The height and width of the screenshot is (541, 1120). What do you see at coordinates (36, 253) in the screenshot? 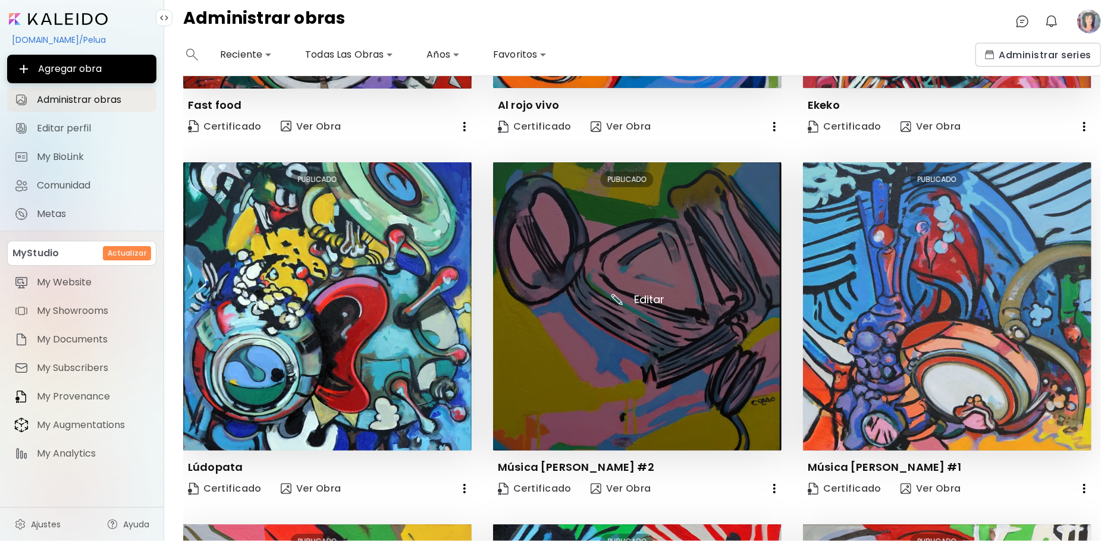
I see `p: MyStudio` at bounding box center [36, 253].